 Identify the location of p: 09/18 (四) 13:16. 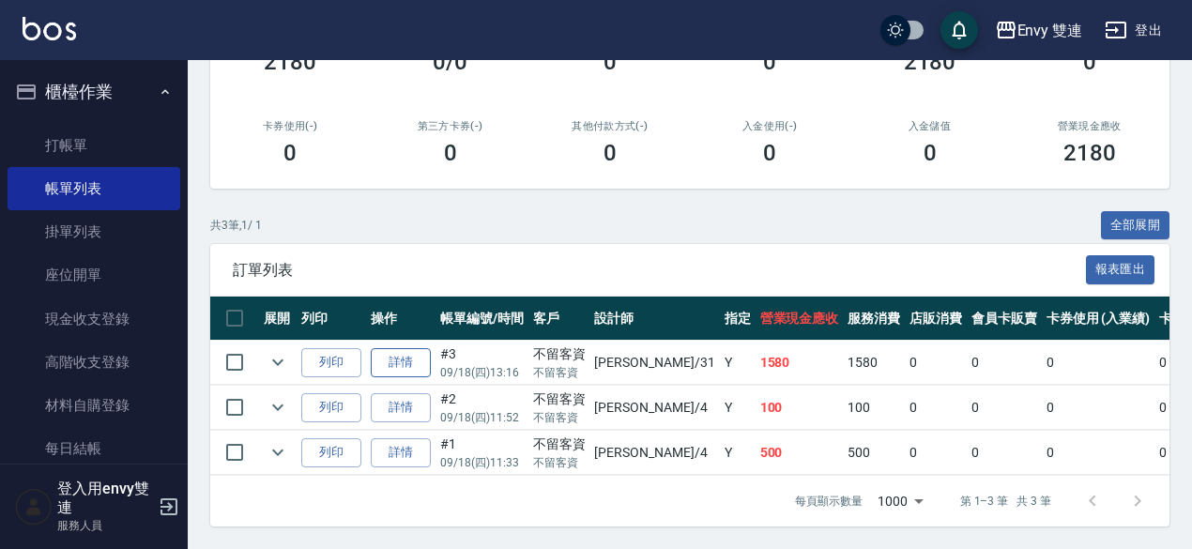
(481, 373).